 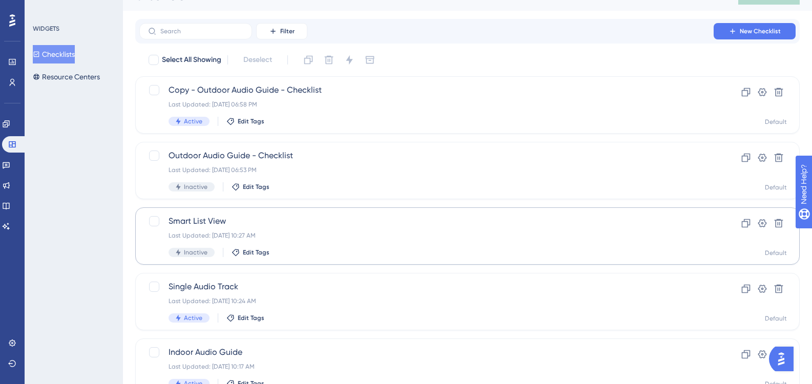 What do you see at coordinates (192, 60) in the screenshot?
I see `span: Select All Showing` at bounding box center [192, 60].